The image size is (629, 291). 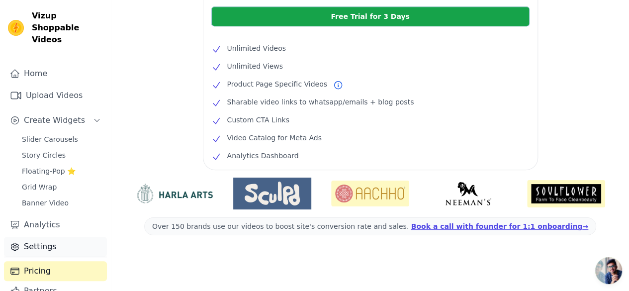 What do you see at coordinates (16, 28) in the screenshot?
I see `img: Vizup` at bounding box center [16, 28].